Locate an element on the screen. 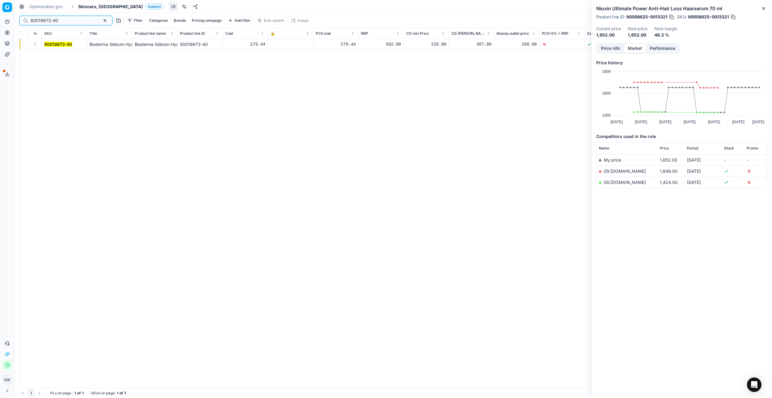 The width and height of the screenshot is (772, 398). span: Product line ID is located at coordinates (192, 33).